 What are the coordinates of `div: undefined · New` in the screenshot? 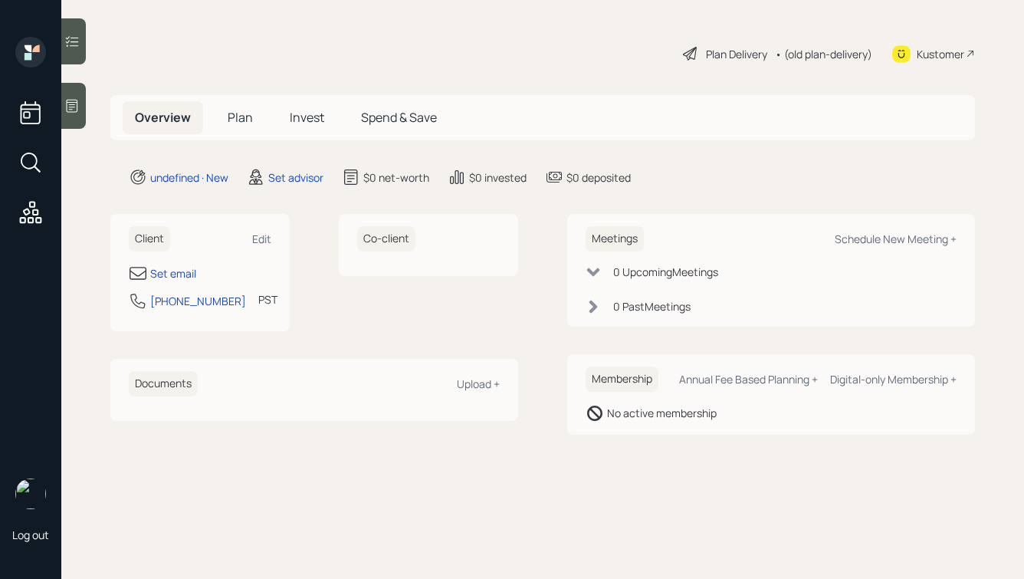 It's located at (189, 177).